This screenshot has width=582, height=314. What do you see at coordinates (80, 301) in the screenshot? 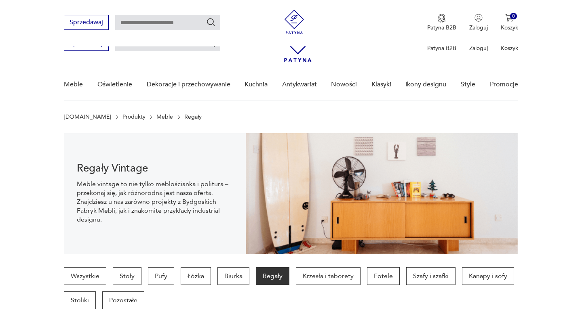
I see `a: Stoliki` at bounding box center [80, 301].